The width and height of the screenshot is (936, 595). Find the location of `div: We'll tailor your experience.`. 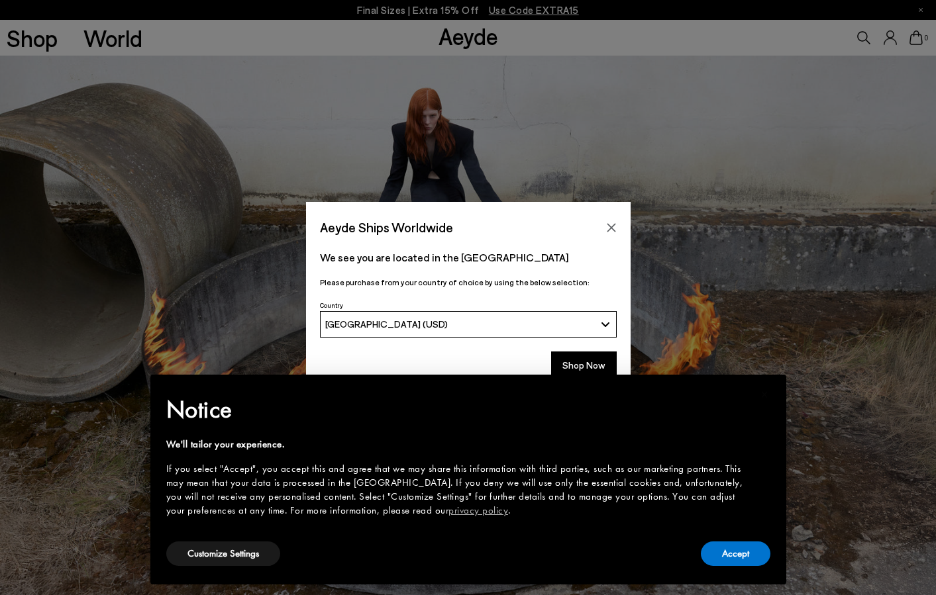

div: We'll tailor your experience. is located at coordinates (457, 444).